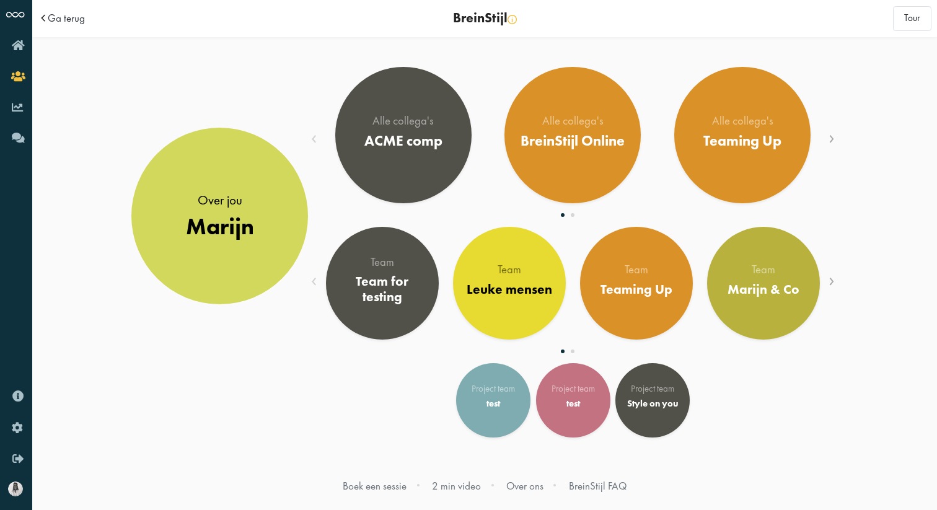 This screenshot has width=937, height=510. I want to click on button: Tour, so click(913, 19).